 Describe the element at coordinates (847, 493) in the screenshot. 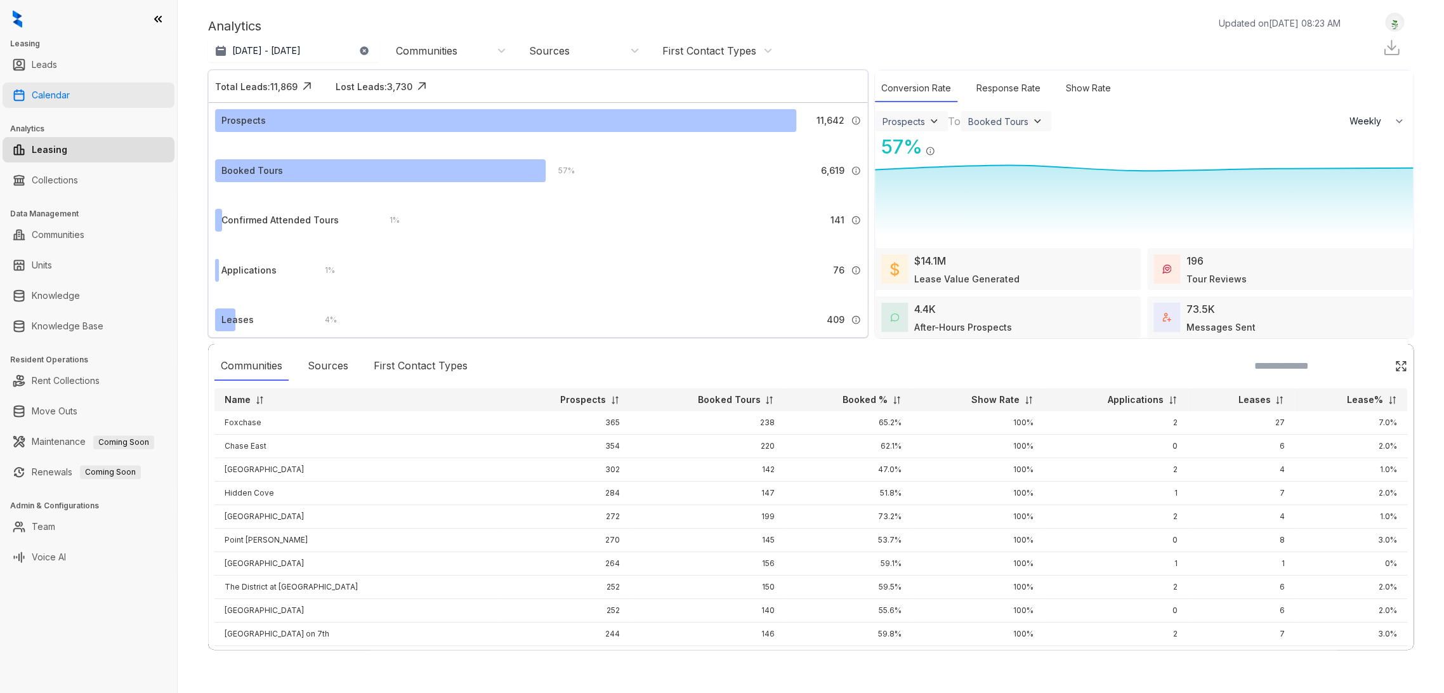

I see `td: 51.8%` at that location.